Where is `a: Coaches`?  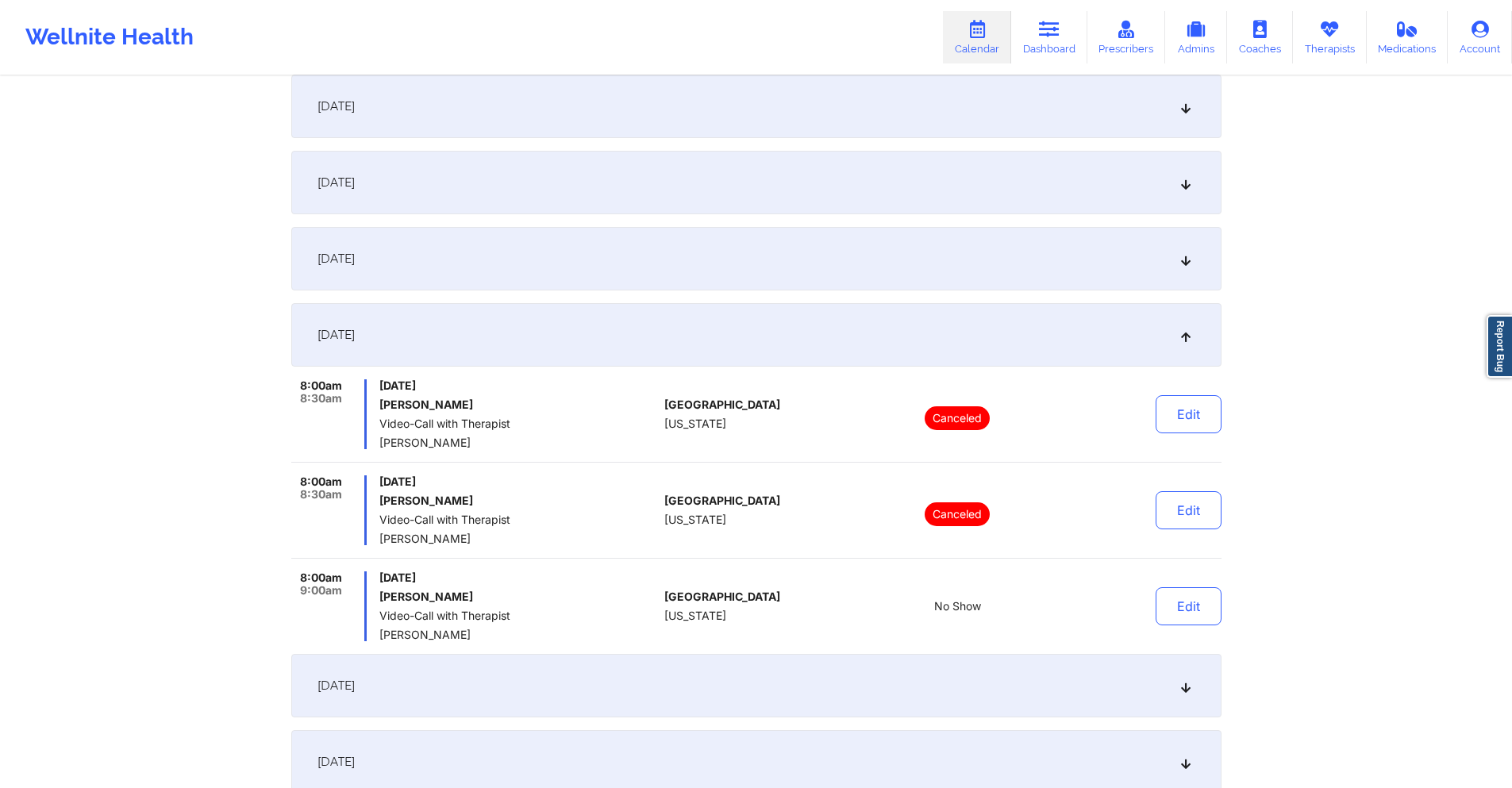
a: Coaches is located at coordinates (1260, 38).